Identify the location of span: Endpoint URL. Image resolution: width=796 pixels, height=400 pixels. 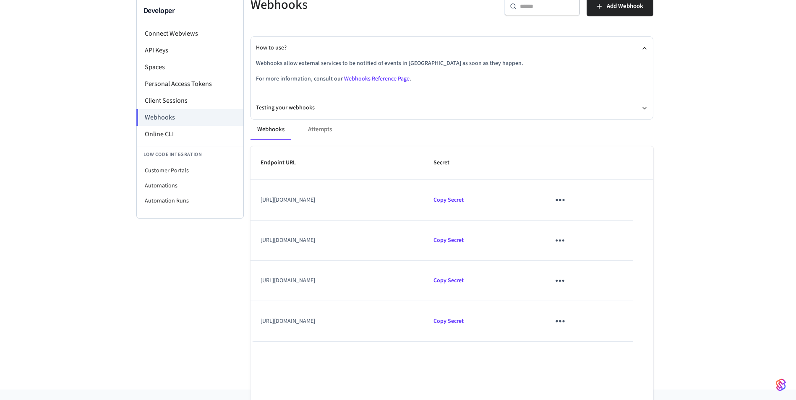
(284, 163).